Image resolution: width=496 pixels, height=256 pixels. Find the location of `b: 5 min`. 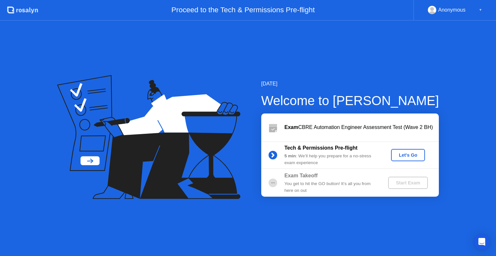

b: 5 min is located at coordinates (290, 156).